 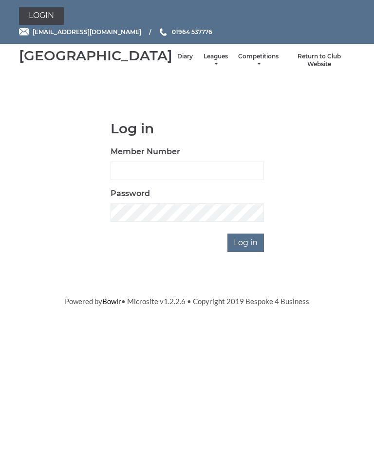 I want to click on a: Diary, so click(x=185, y=56).